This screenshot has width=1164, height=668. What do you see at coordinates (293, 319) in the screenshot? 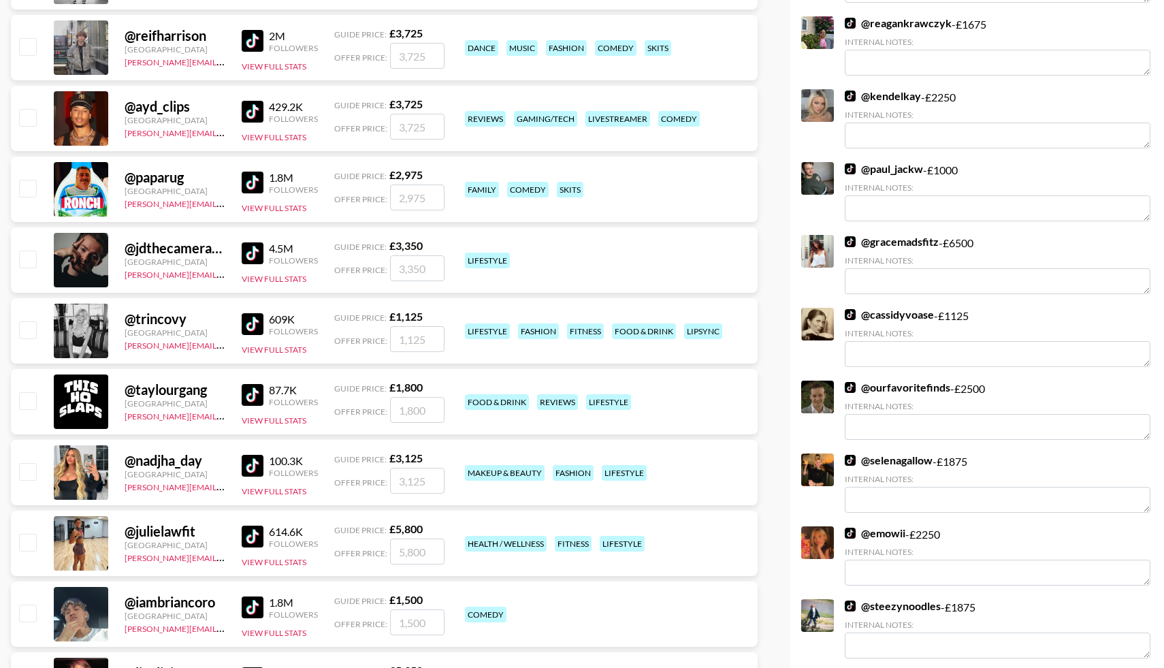
I see `div: 609K` at bounding box center [293, 319].